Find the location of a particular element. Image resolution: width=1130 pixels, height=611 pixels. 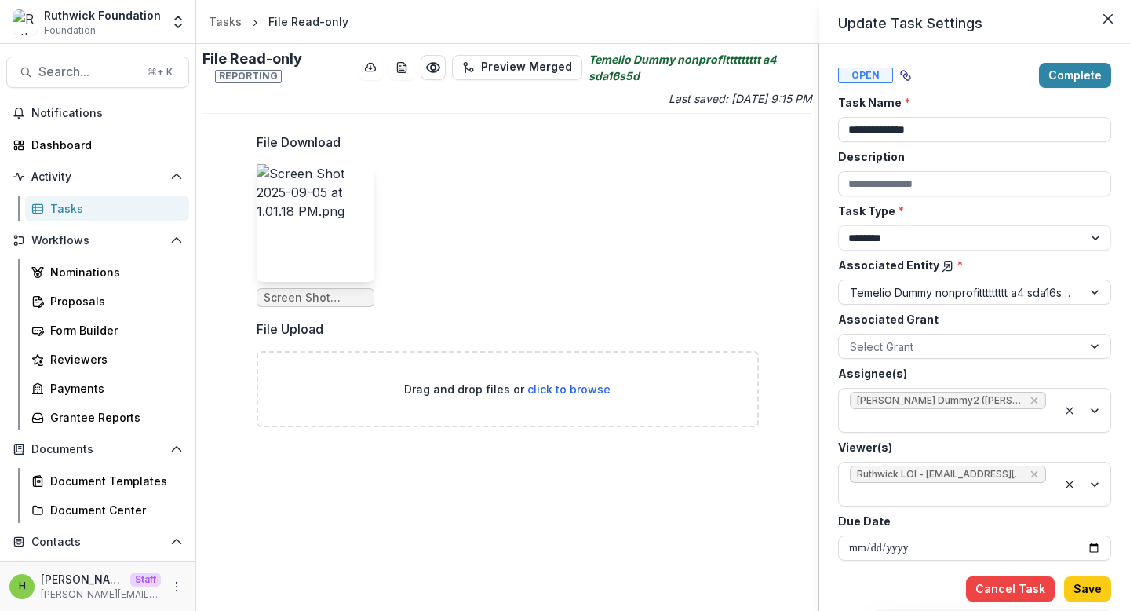

label: Task Type is located at coordinates (970, 210).